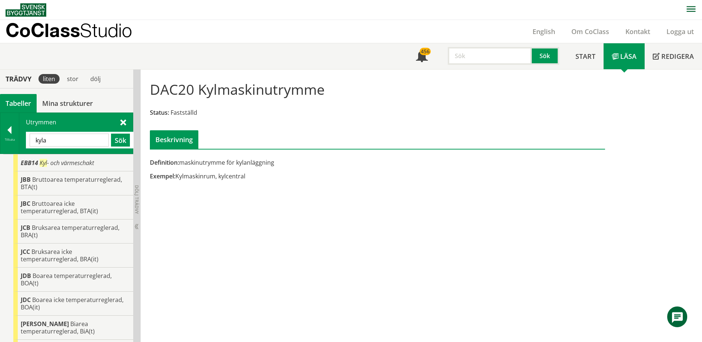  I want to click on div: Tillbaka, so click(10, 140).